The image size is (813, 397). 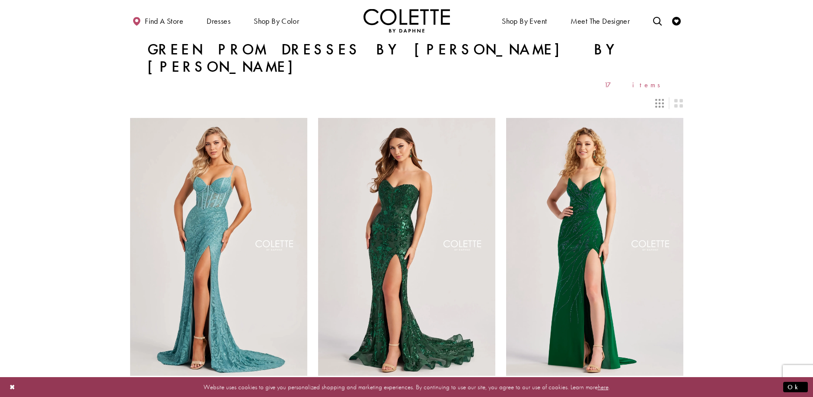 I want to click on span: 17 items, so click(x=635, y=85).